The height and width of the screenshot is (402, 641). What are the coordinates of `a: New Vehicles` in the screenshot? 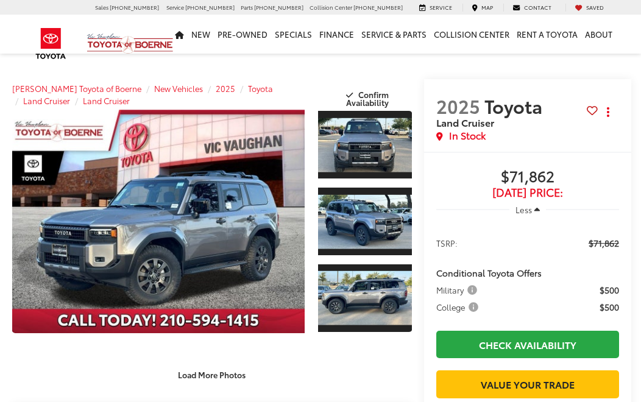 It's located at (178, 88).